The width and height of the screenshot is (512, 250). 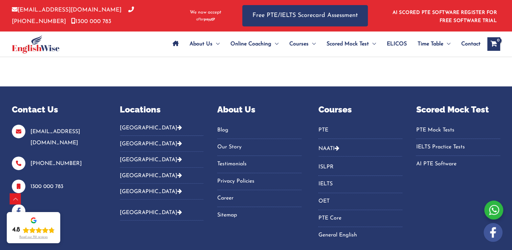 I want to click on img: Afterpay-Logo, so click(x=205, y=19).